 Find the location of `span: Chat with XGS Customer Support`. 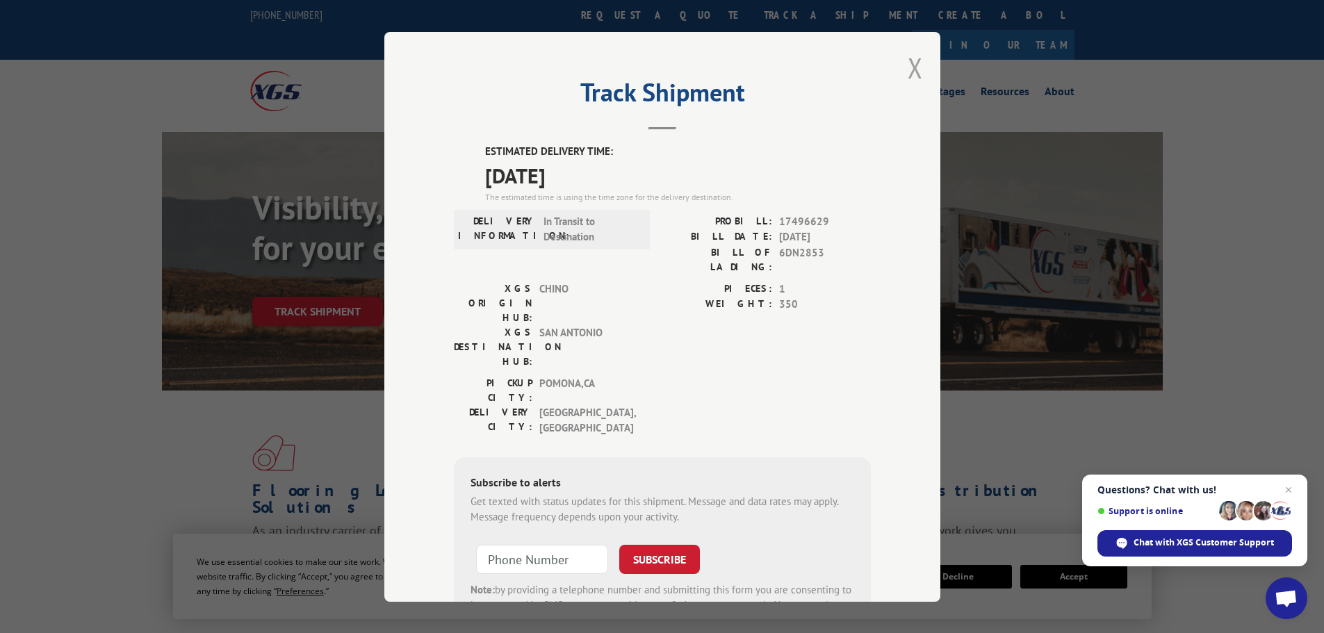

span: Chat with XGS Customer Support is located at coordinates (1204, 543).